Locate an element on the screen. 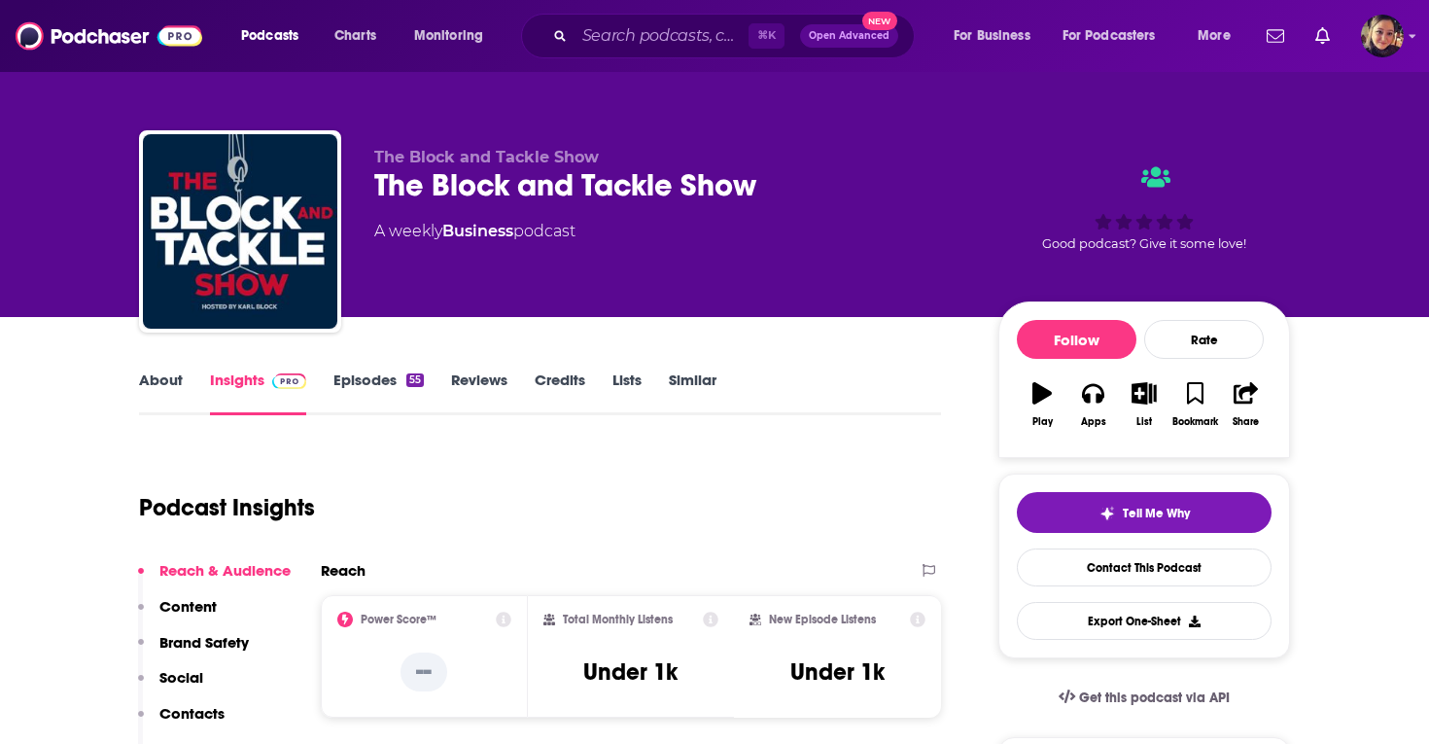 The height and width of the screenshot is (744, 1429). h2: New Episode Listens is located at coordinates (822, 619).